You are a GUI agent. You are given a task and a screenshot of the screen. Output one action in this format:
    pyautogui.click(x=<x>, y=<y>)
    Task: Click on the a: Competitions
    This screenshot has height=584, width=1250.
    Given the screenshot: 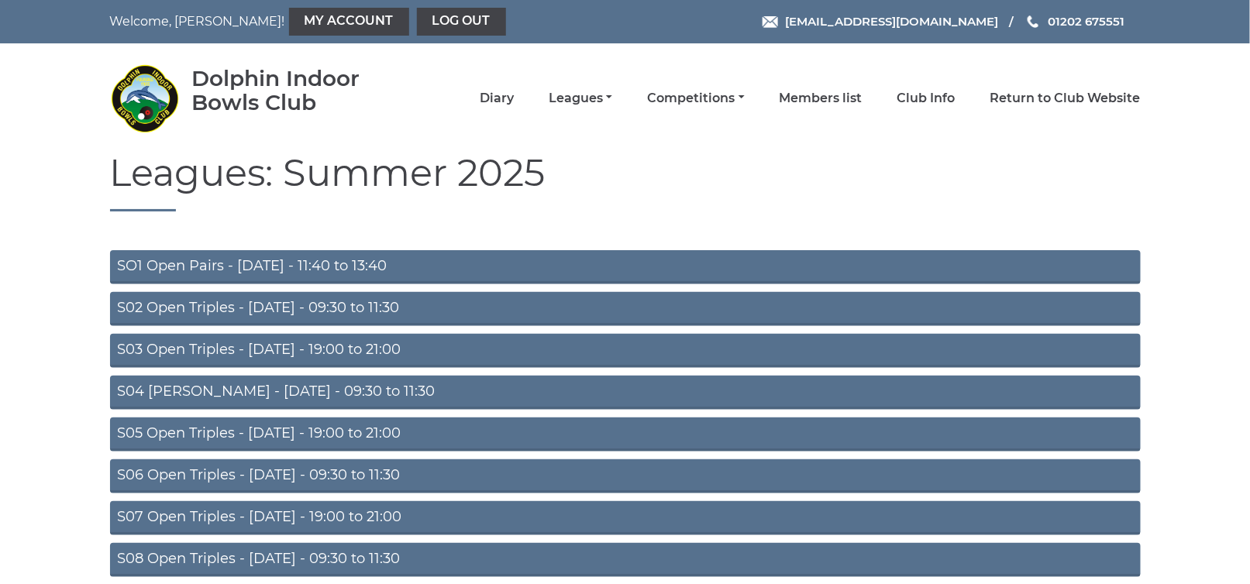 What is the action you would take?
    pyautogui.click(x=695, y=98)
    